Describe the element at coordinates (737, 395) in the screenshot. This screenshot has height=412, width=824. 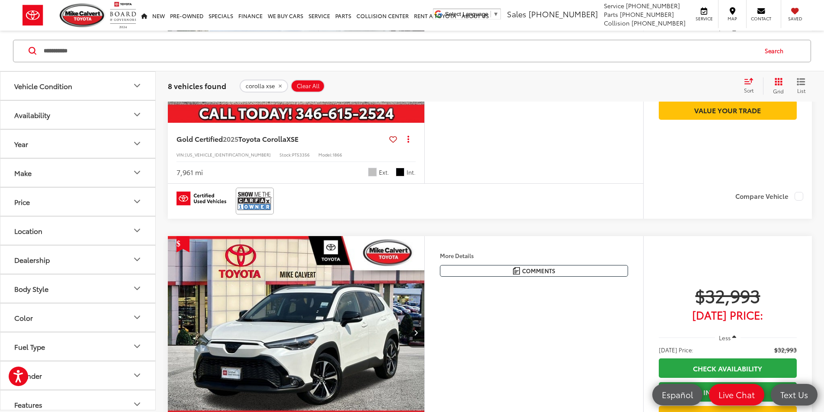
I see `span: Live Chat` at that location.